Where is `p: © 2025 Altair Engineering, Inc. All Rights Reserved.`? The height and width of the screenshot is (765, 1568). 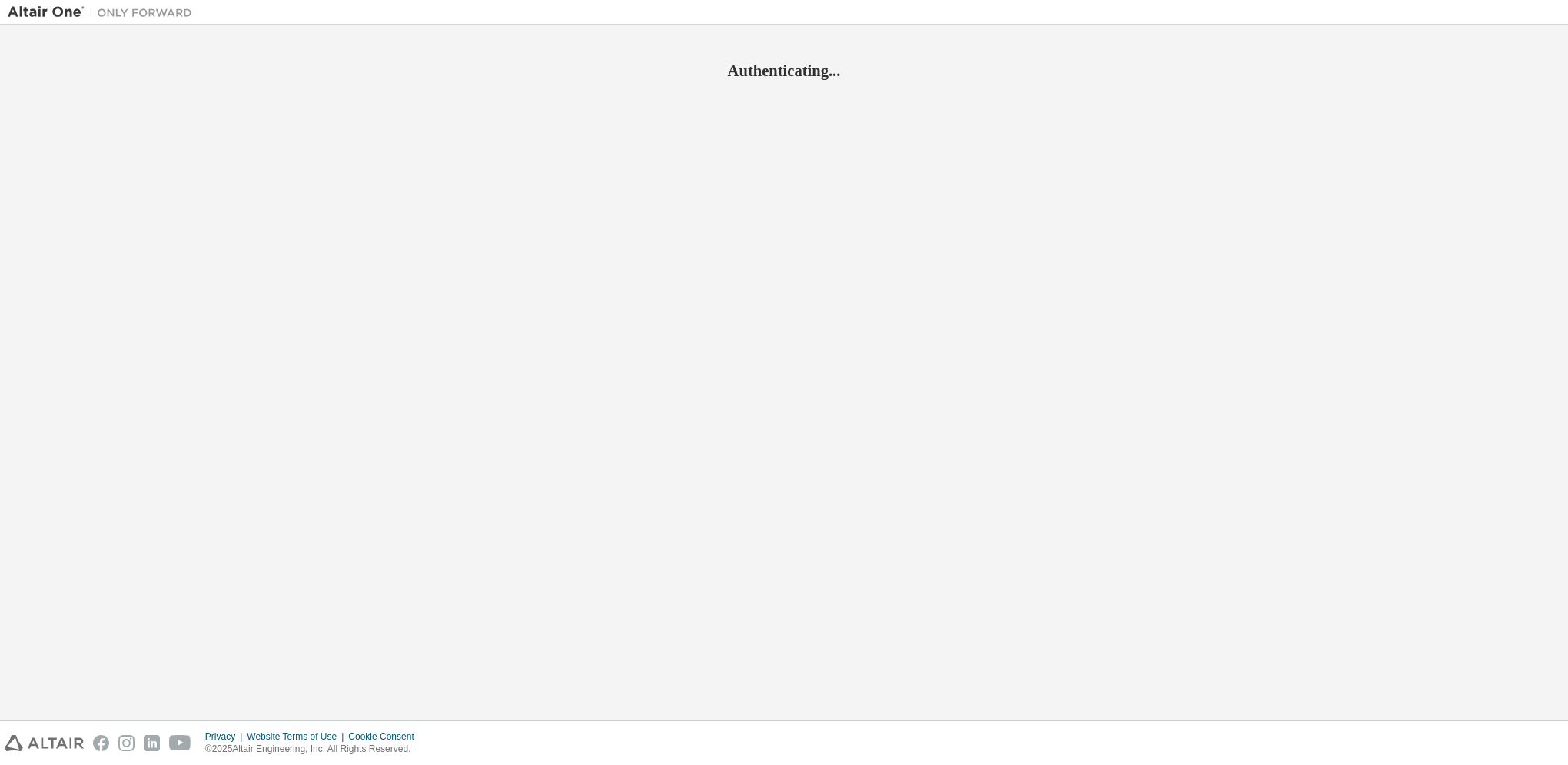 p: © 2025 Altair Engineering, Inc. All Rights Reserved. is located at coordinates (314, 749).